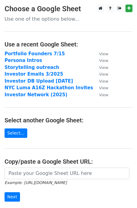  I want to click on strong: Portfolio Founders 7/15, so click(35, 54).